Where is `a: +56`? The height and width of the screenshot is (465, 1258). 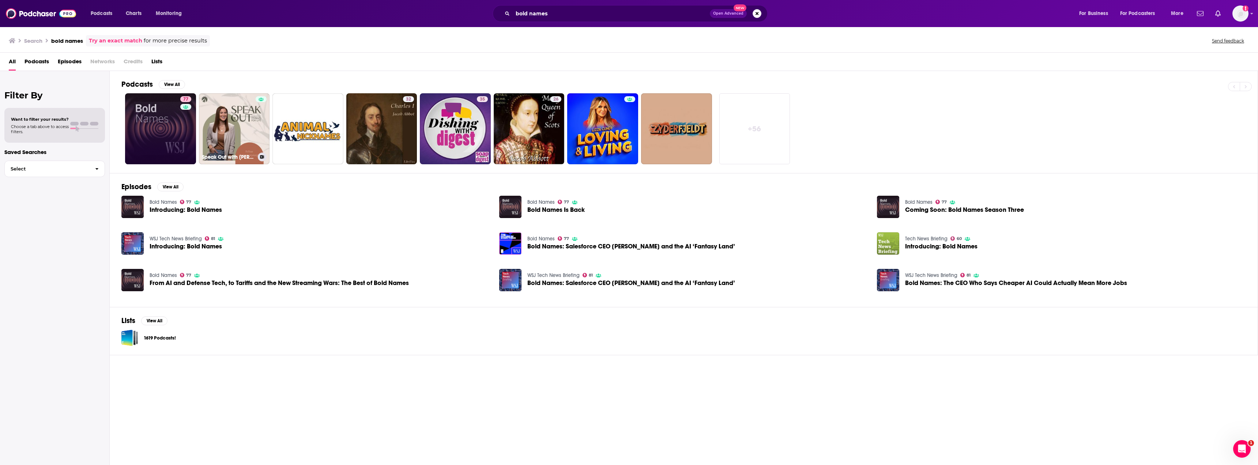
a: +56 is located at coordinates (755, 129).